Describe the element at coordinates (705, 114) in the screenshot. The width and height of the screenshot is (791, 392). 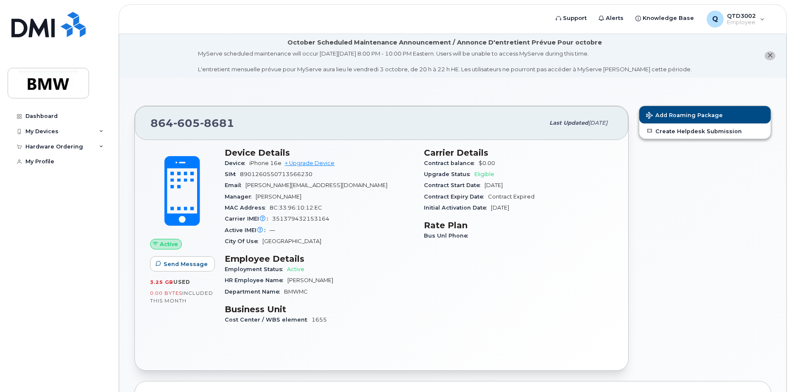
I see `button: Add Roaming Package` at that location.